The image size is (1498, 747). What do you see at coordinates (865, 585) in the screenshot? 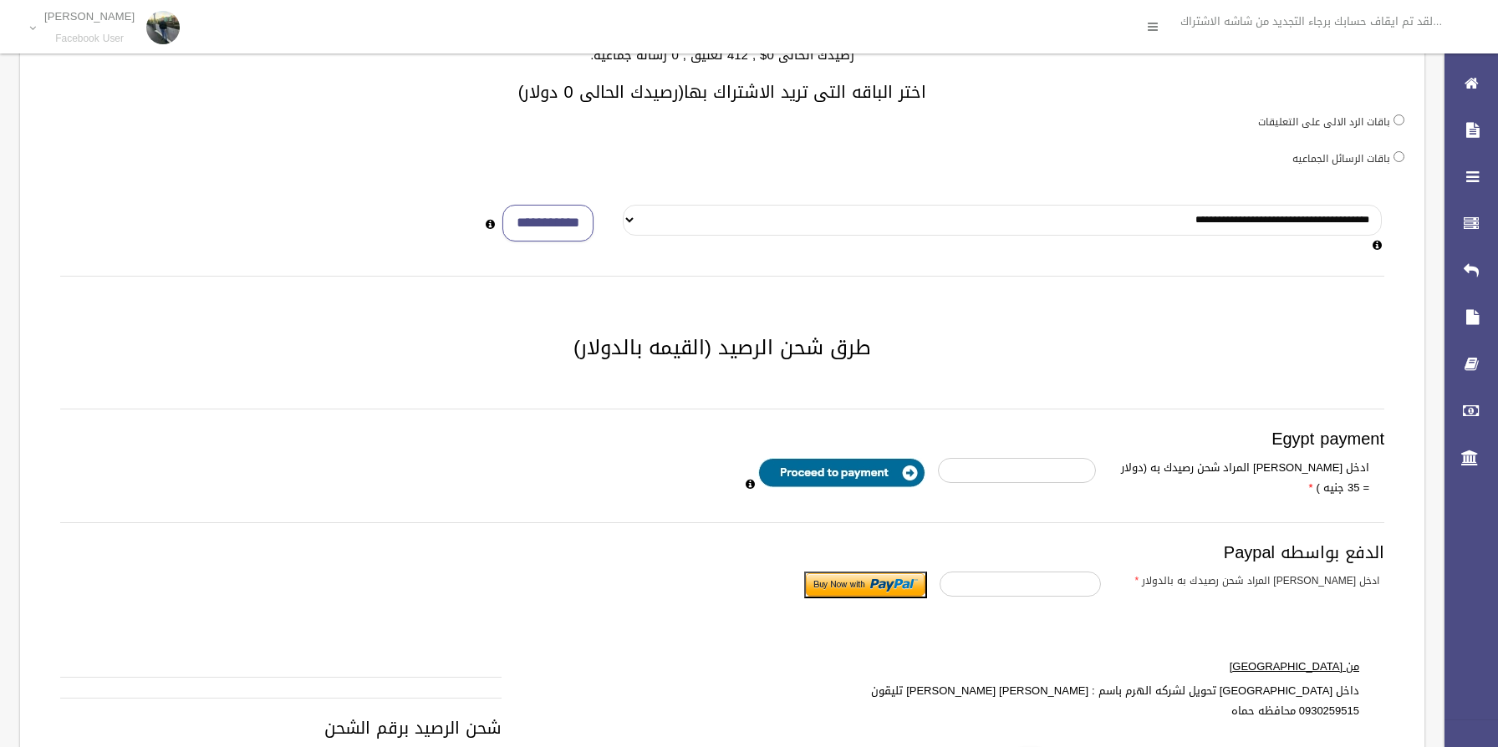
I see `input: Submit` at bounding box center [865, 585].